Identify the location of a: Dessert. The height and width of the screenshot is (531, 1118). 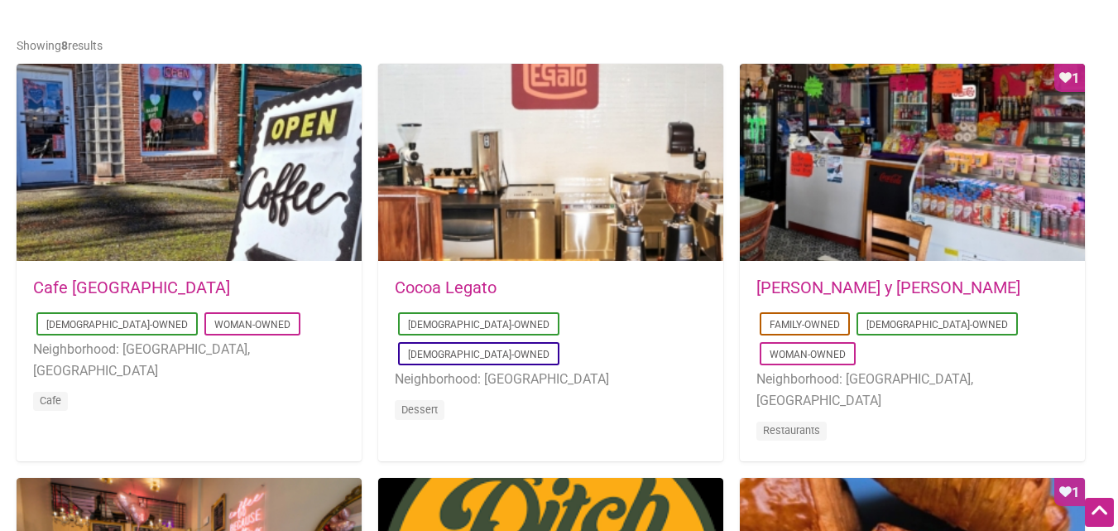
(420, 409).